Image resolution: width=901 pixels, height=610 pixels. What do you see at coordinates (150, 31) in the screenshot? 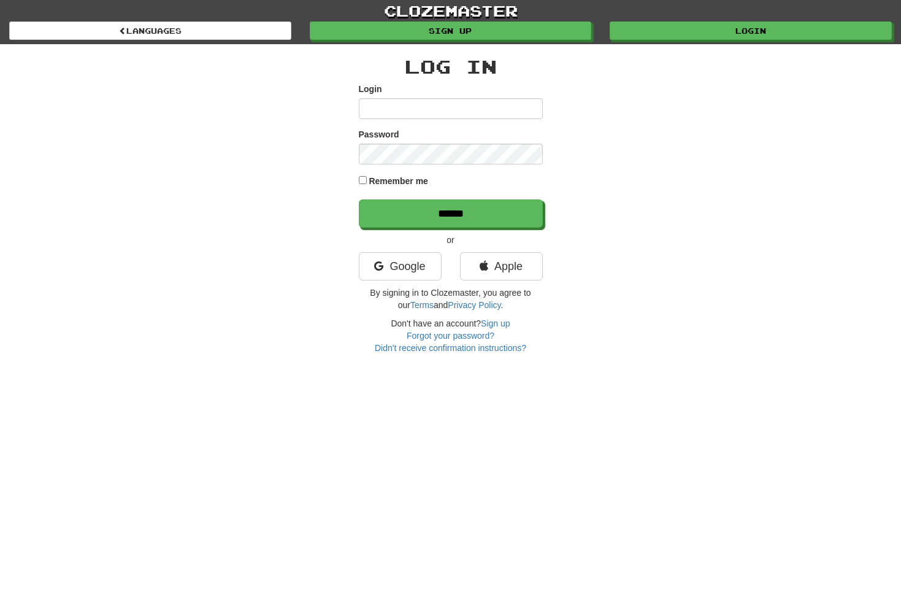
I see `a: Languages` at bounding box center [150, 31].